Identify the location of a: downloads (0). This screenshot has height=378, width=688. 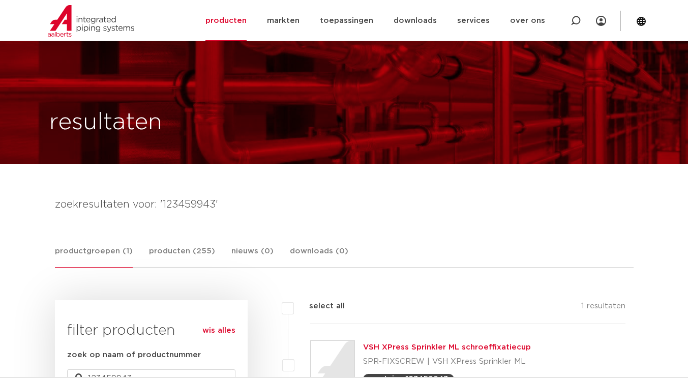
(319, 256).